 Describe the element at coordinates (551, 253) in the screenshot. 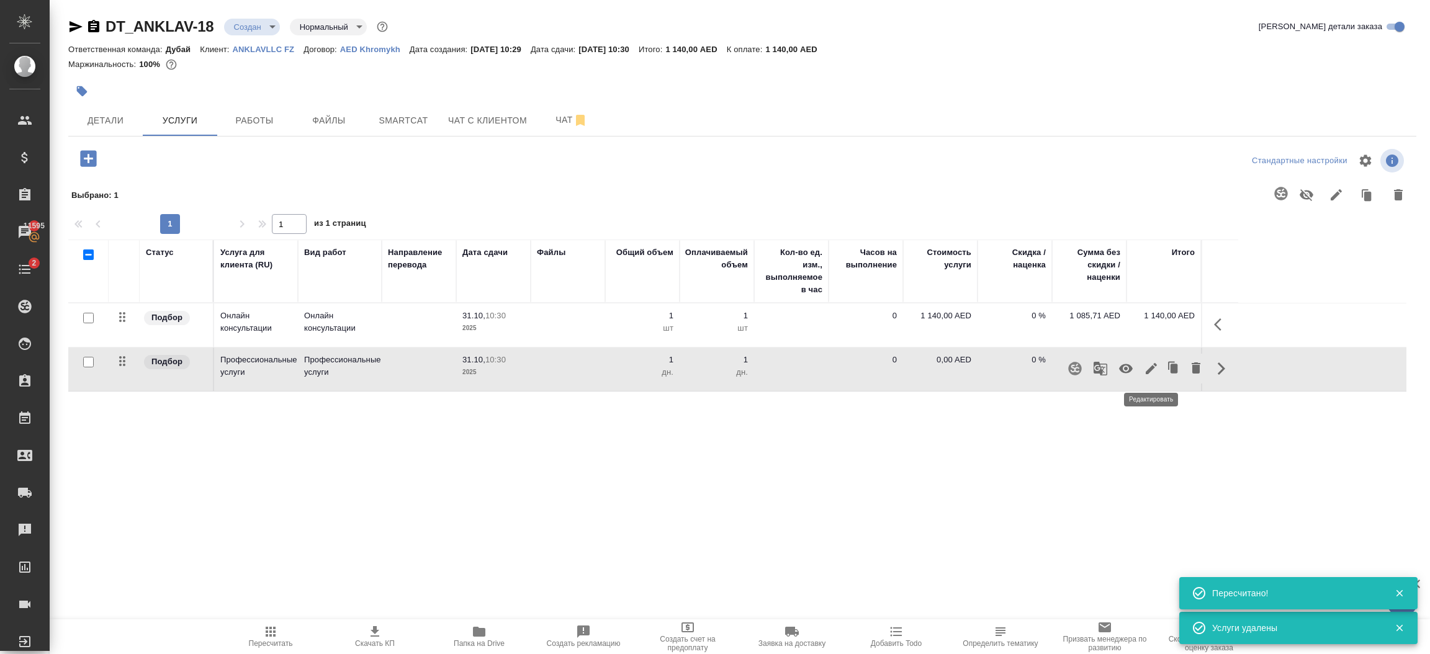

I see `div: Файлы` at that location.